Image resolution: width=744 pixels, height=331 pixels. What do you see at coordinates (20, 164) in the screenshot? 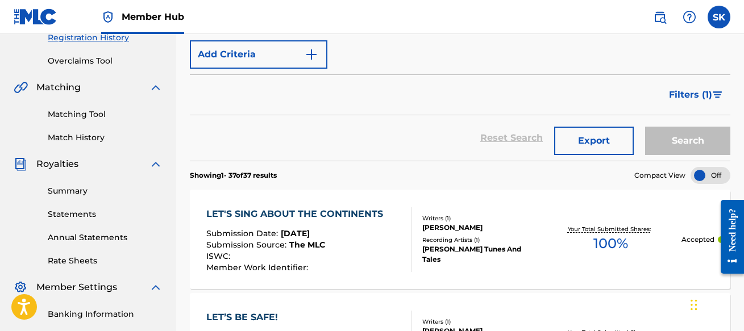
I see `img: Royalties` at bounding box center [20, 164].